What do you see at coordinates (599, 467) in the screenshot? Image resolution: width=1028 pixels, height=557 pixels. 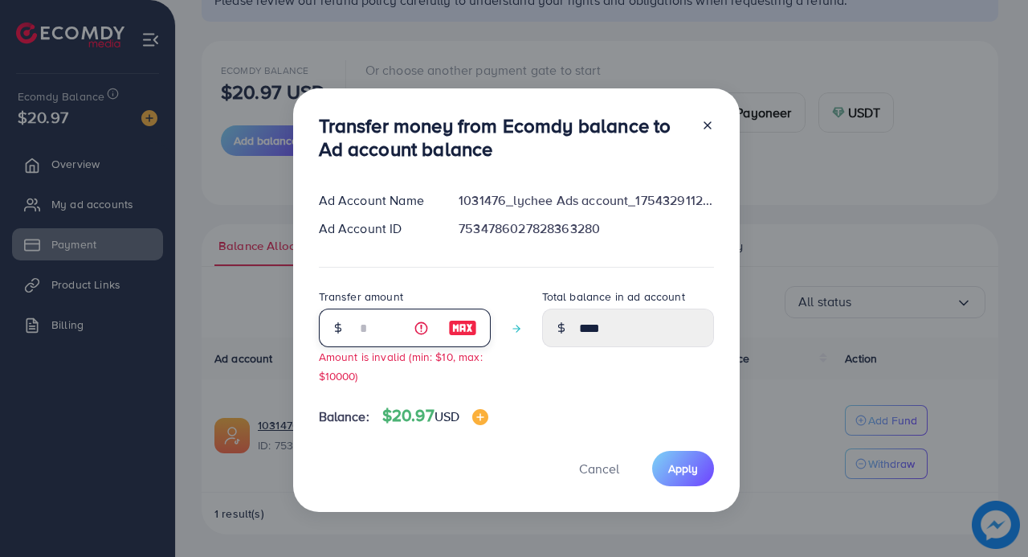 I see `button: Cancel` at bounding box center [599, 467].